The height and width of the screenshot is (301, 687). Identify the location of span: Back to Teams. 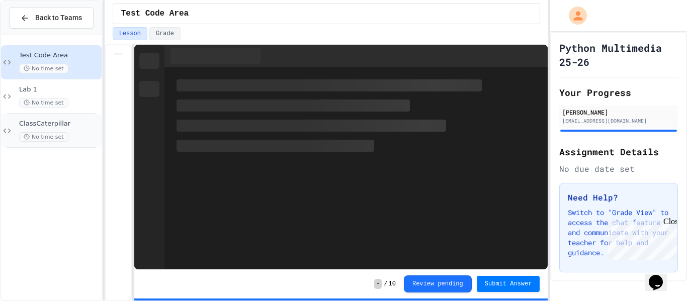
(58, 18).